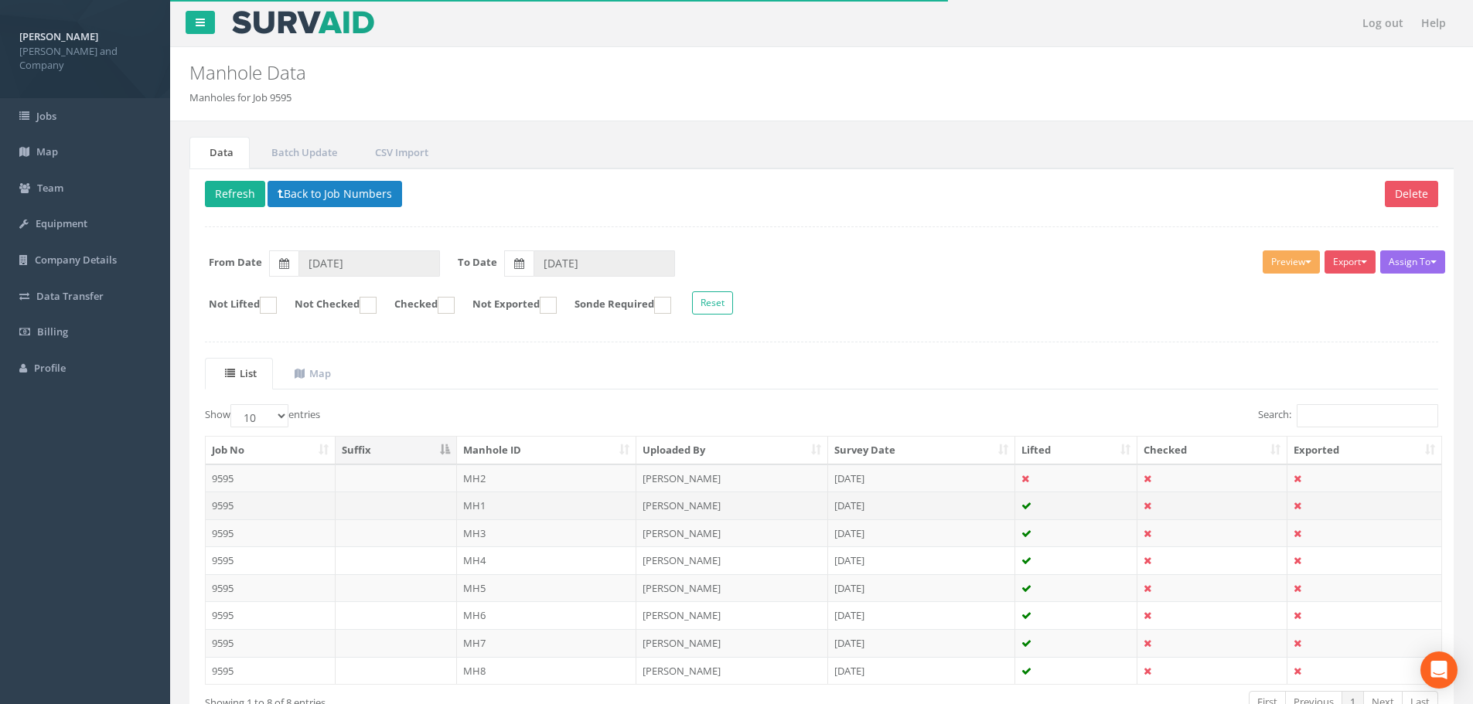 Image resolution: width=1473 pixels, height=704 pixels. I want to click on a: Data, so click(220, 152).